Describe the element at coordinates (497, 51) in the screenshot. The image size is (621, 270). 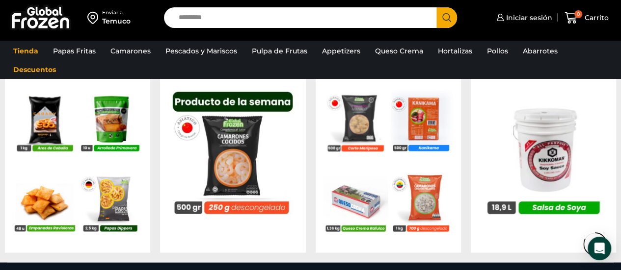
I see `a: Pollos` at that location.